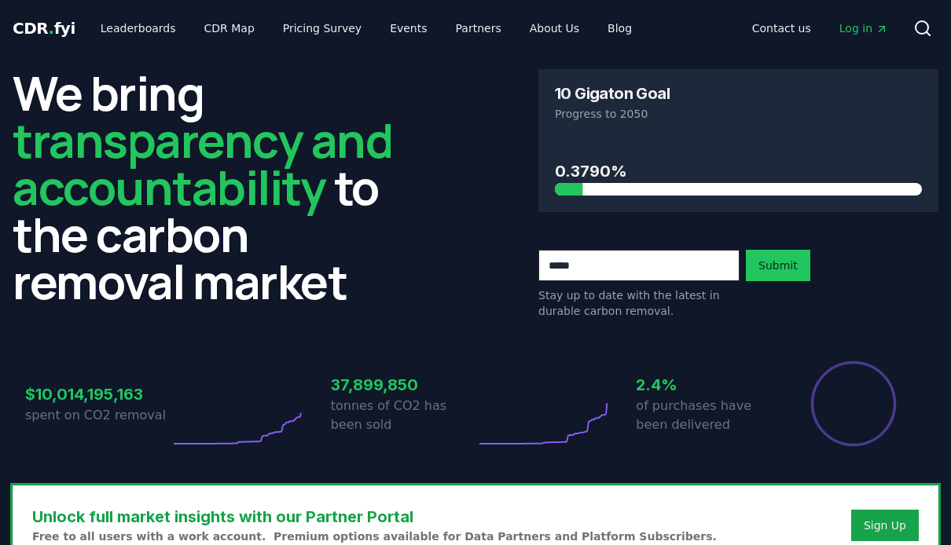 The width and height of the screenshot is (951, 545). What do you see at coordinates (374, 537) in the screenshot?
I see `p: Free to all users with a work account. Premium options available for Data Partners and Platform S...` at bounding box center [374, 537].